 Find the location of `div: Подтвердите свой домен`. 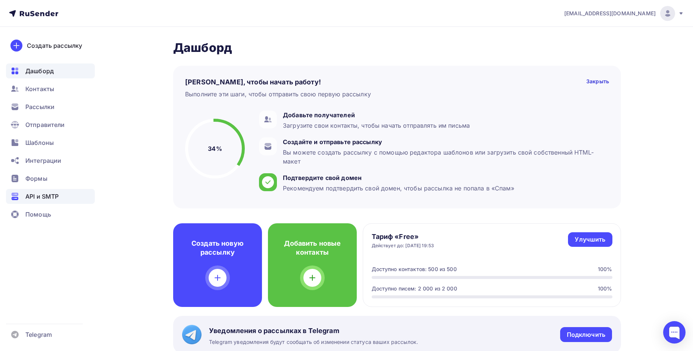

div: Подтвердите свой домен is located at coordinates (399, 178).